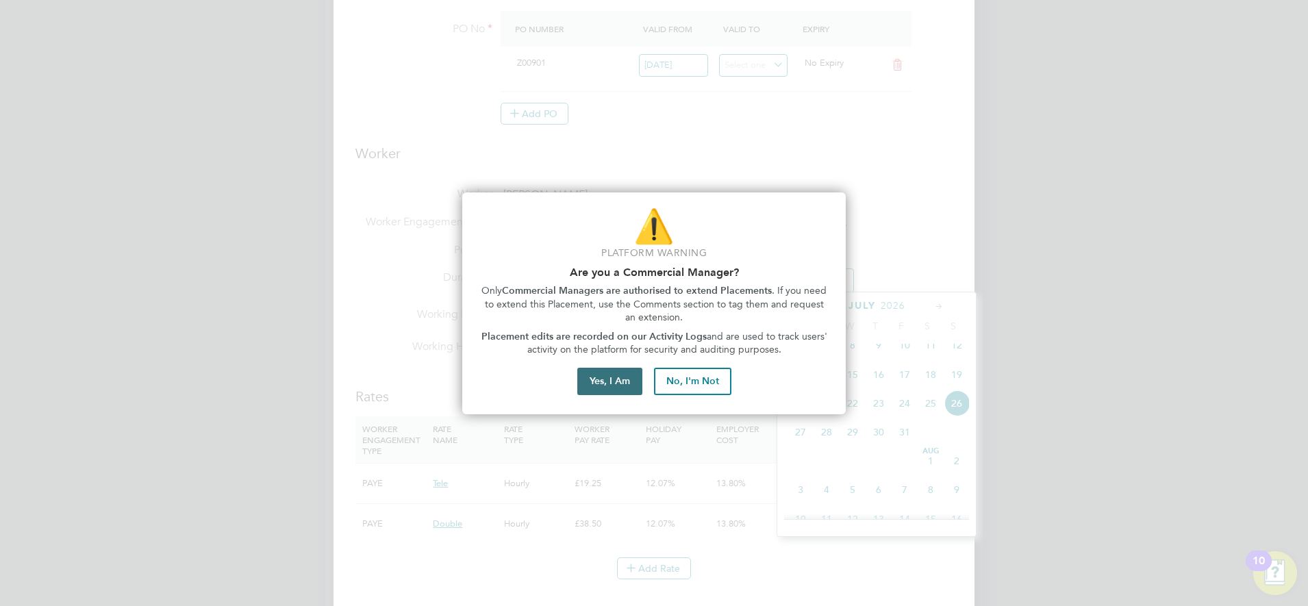 This screenshot has width=1308, height=606. What do you see at coordinates (654, 253) in the screenshot?
I see `p: Platform Warning` at bounding box center [654, 253].